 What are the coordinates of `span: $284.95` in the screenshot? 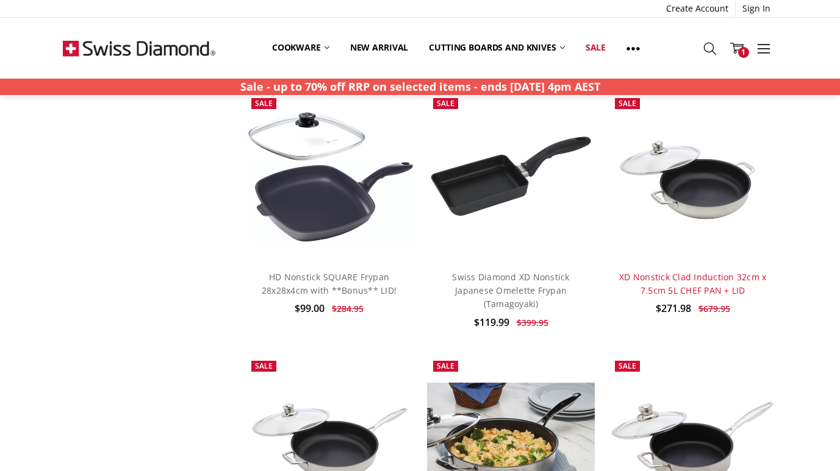 It's located at (348, 309).